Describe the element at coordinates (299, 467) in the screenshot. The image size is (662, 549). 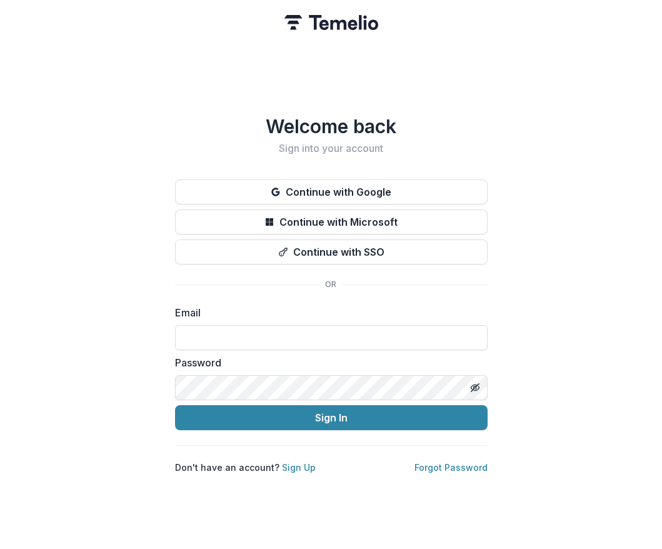
I see `a: Sign Up` at that location.